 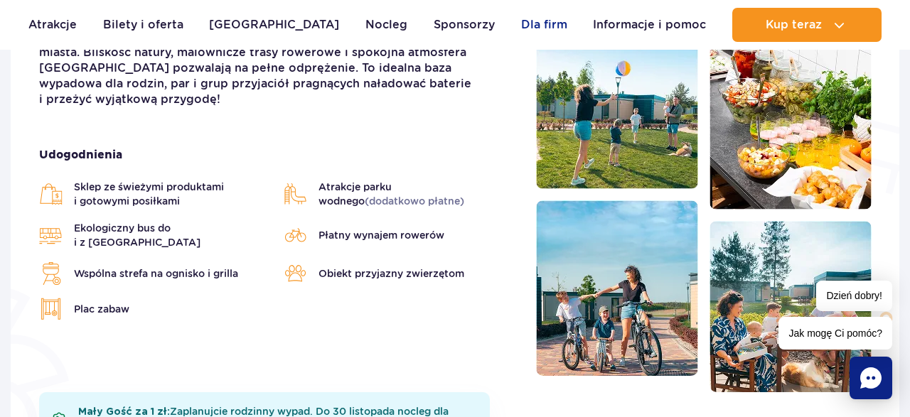 What do you see at coordinates (871, 378) in the screenshot?
I see `div: Chat` at bounding box center [871, 378].